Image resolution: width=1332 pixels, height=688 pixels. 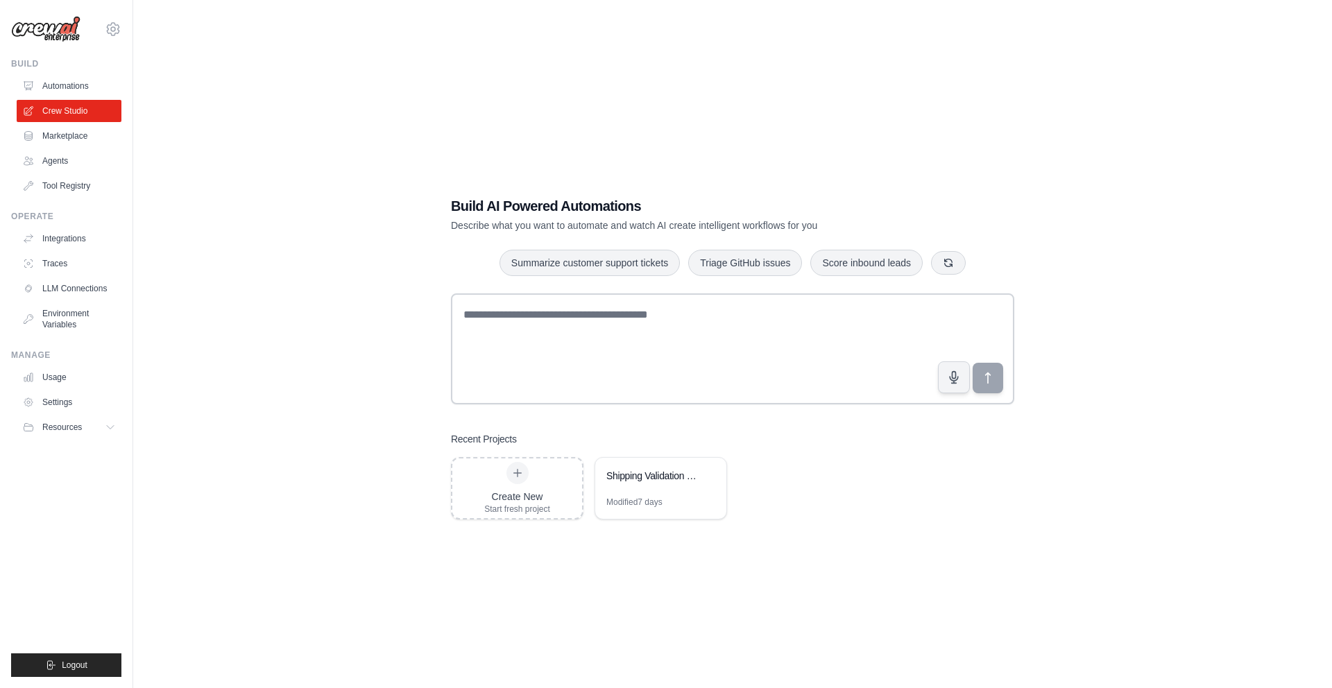 I want to click on a: Traces, so click(x=69, y=264).